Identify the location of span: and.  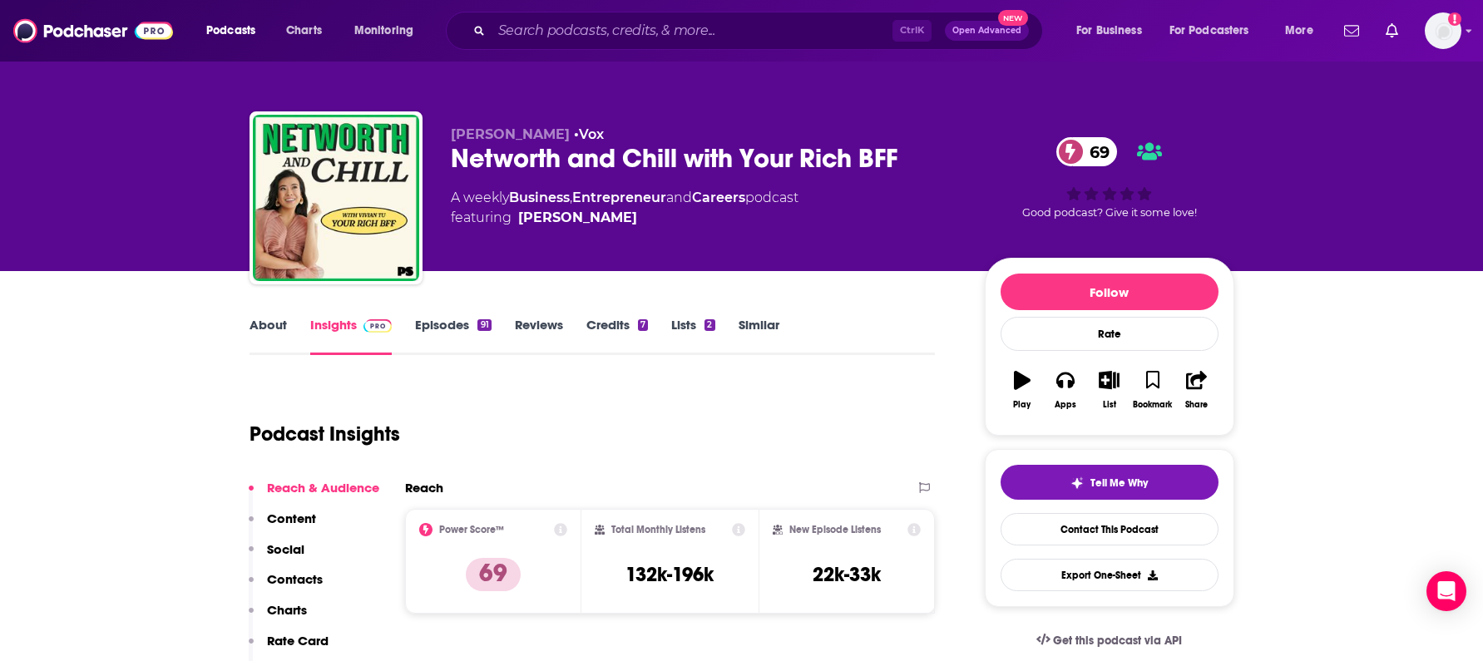
(679, 197).